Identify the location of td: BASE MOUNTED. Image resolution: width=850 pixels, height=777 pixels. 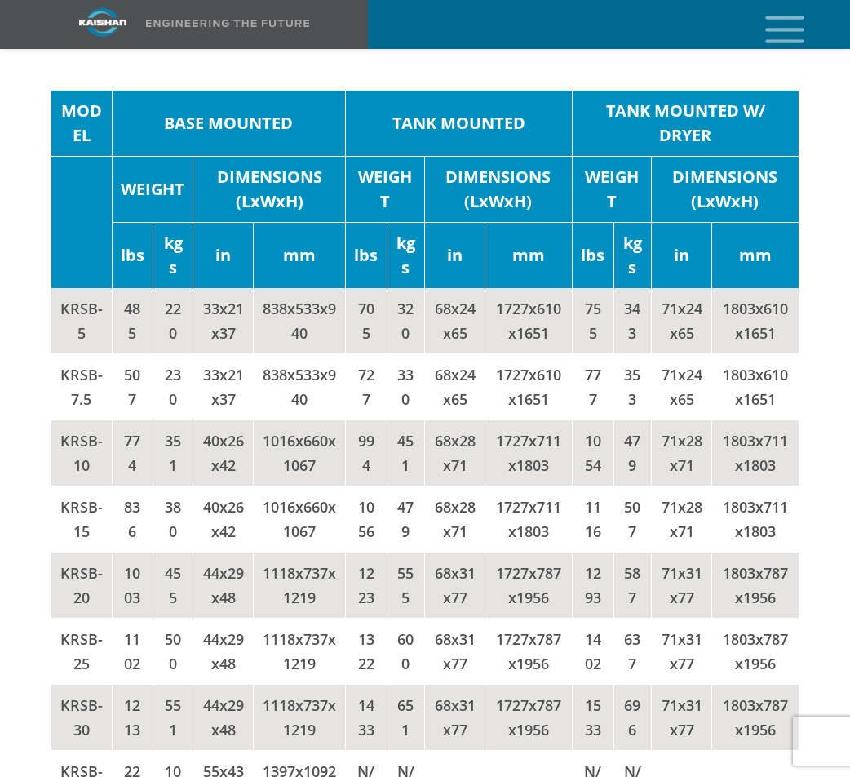
(229, 123).